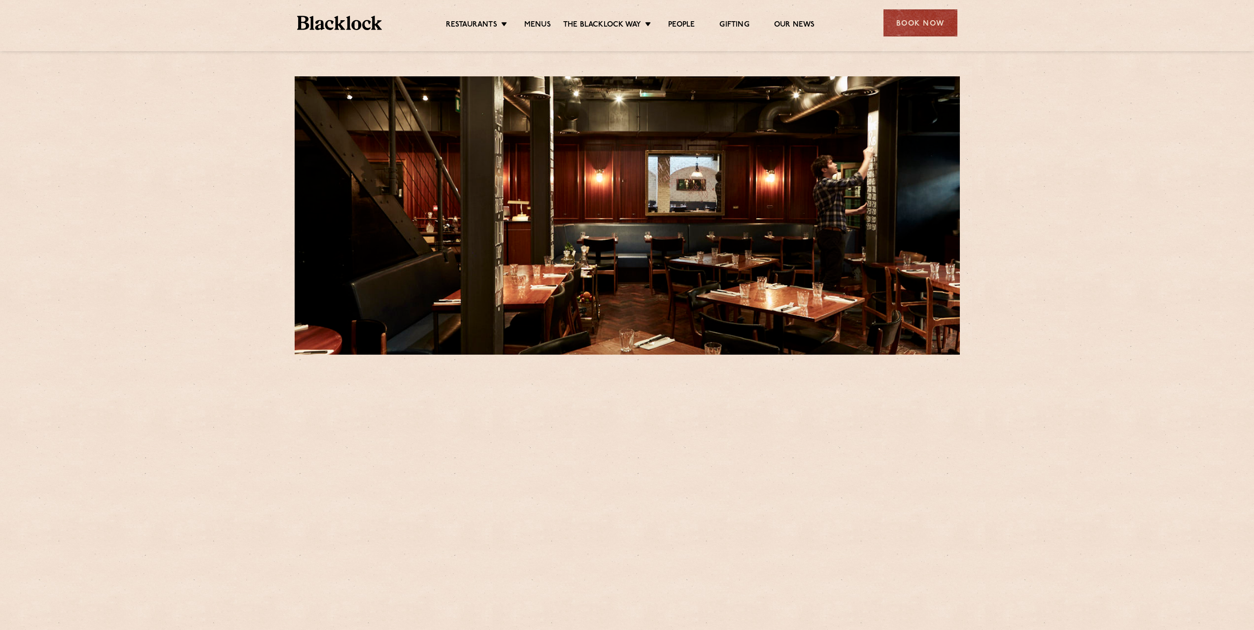 This screenshot has height=630, width=1254. Describe the element at coordinates (339, 23) in the screenshot. I see `img: BL_Textured_Logo-footer-cropped.svg` at that location.